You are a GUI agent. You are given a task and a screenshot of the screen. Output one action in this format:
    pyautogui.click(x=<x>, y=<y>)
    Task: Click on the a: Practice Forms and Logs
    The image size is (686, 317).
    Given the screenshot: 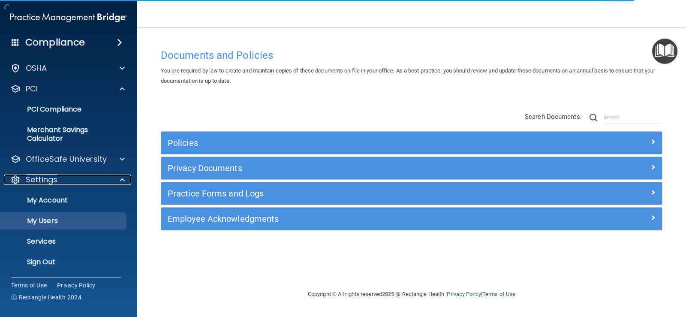 What is the action you would take?
    pyautogui.click(x=412, y=193)
    